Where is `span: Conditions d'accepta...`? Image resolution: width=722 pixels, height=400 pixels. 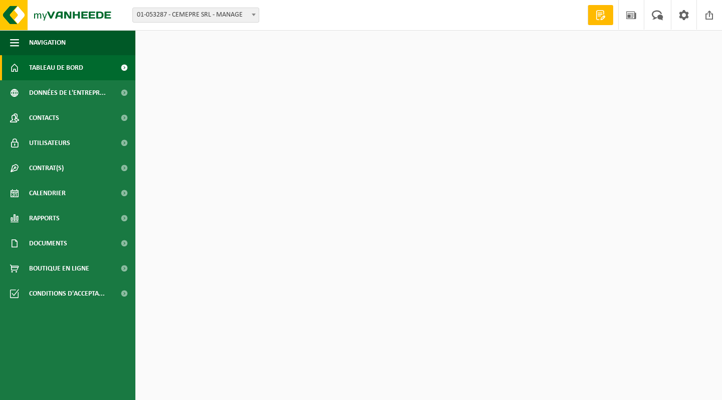 span: Conditions d'accepta... is located at coordinates (67, 293).